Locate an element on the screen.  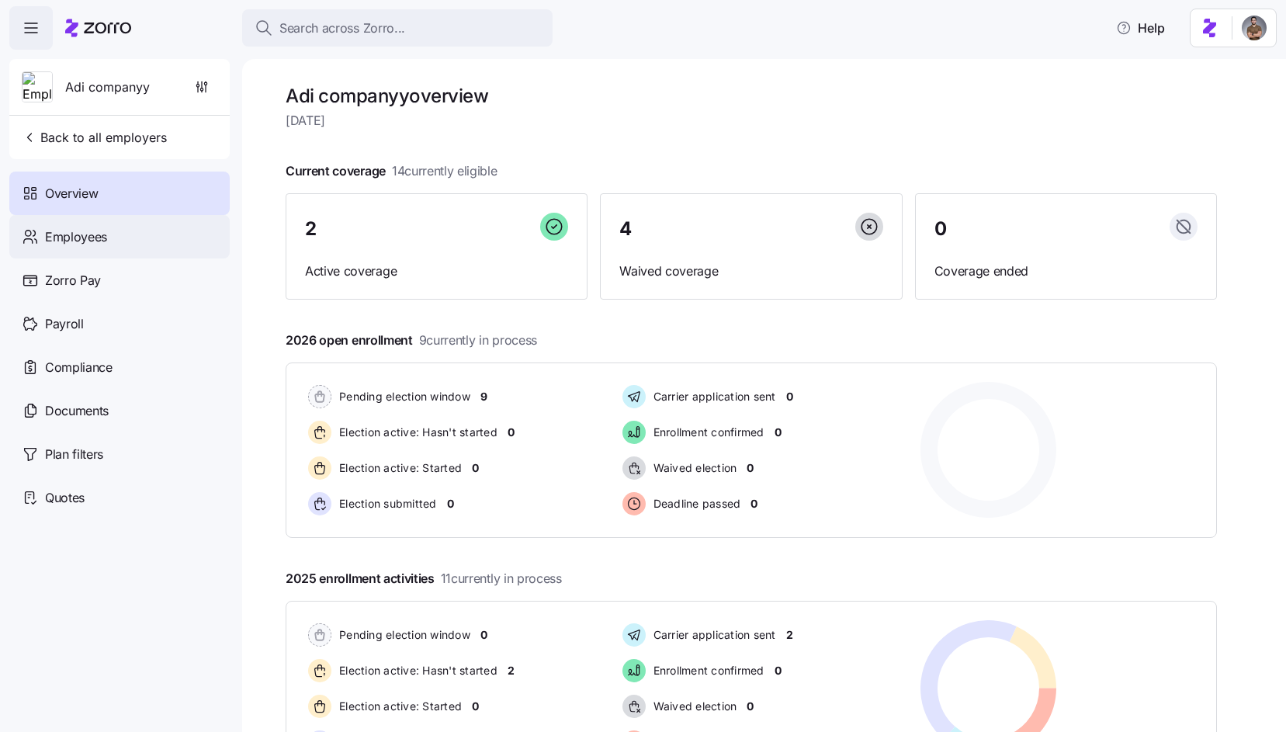
button: Help is located at coordinates (1140, 28).